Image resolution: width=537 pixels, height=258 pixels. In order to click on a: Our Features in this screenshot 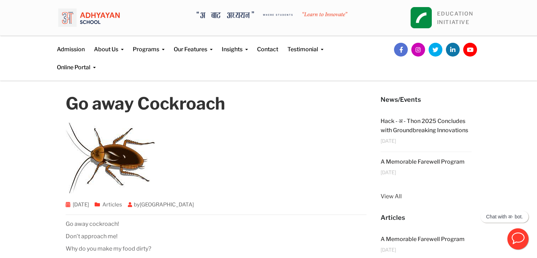, I will do `click(193, 44)`.